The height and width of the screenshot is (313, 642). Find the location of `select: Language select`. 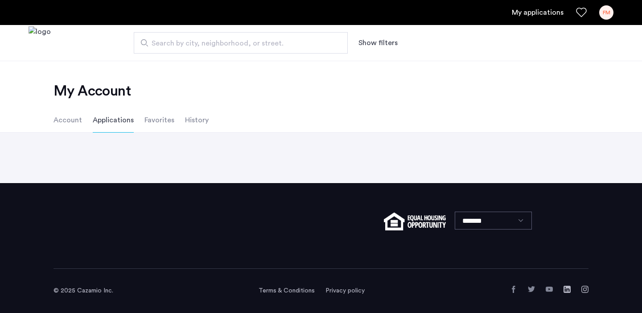

select: Language select is located at coordinates (493, 220).